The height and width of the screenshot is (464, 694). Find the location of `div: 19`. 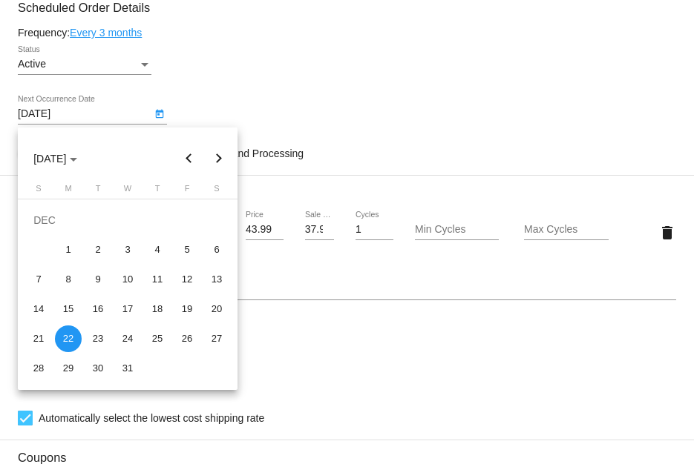

div: 19 is located at coordinates (187, 309).